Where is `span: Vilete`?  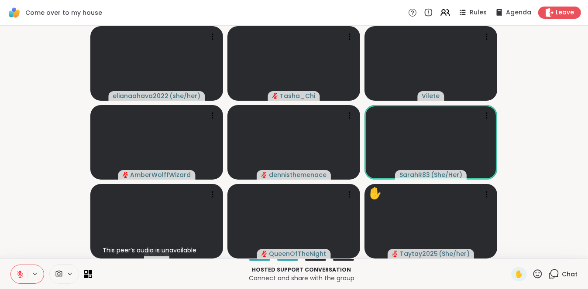 span: Vilete is located at coordinates (431, 96).